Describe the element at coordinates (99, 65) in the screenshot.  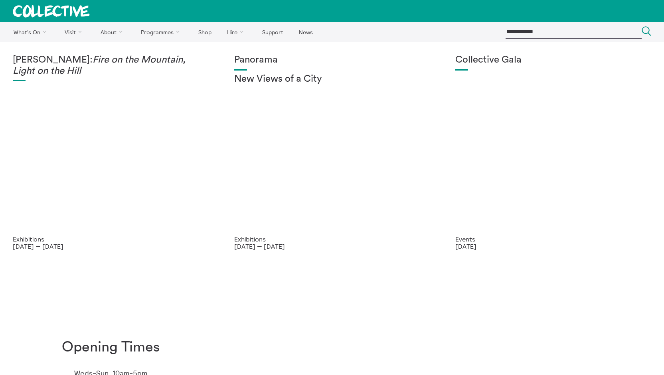
I see `em: Fire on the Mountain, Light on the Hill` at that location.